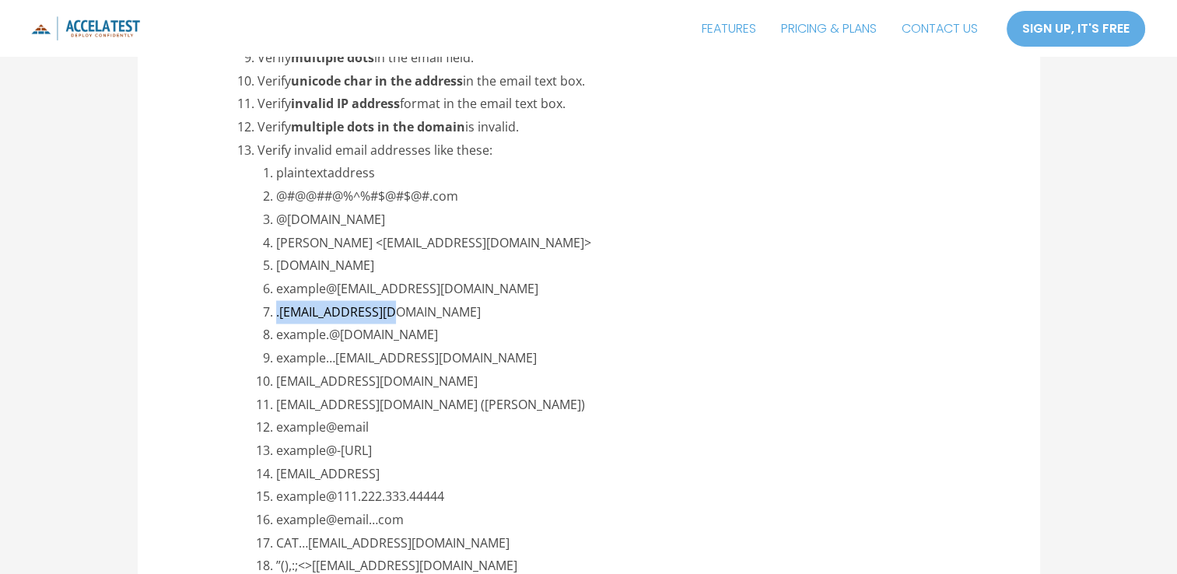 The image size is (1177, 574). I want to click on li: Verify is invalid., so click(607, 127).